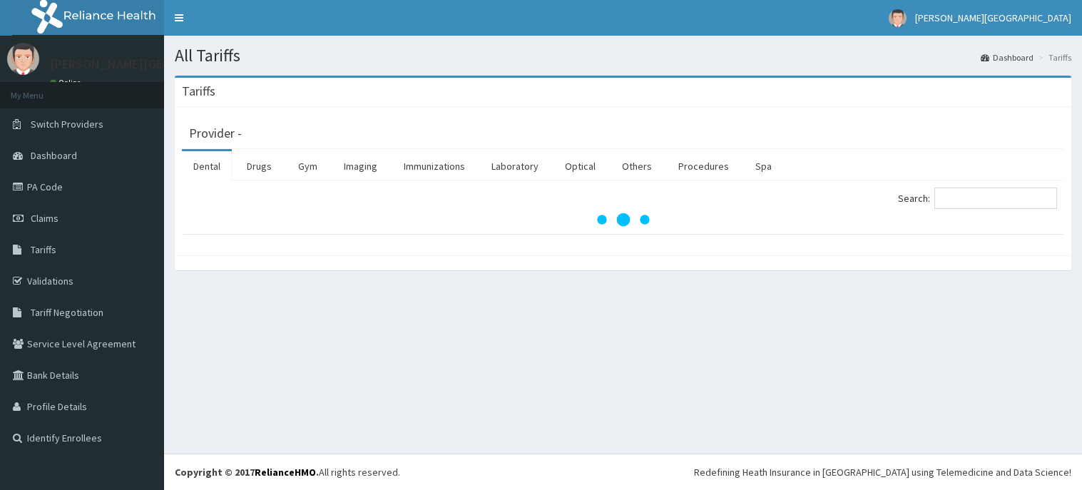 The height and width of the screenshot is (490, 1082). Describe the element at coordinates (285, 472) in the screenshot. I see `a: RelianceHMO` at that location.